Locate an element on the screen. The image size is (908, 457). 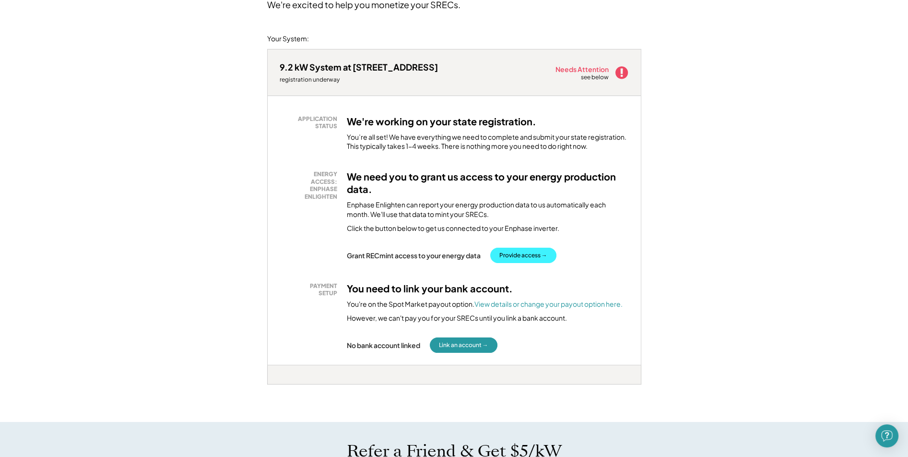
div: PAYMENT SETUP is located at coordinates (311, 289).